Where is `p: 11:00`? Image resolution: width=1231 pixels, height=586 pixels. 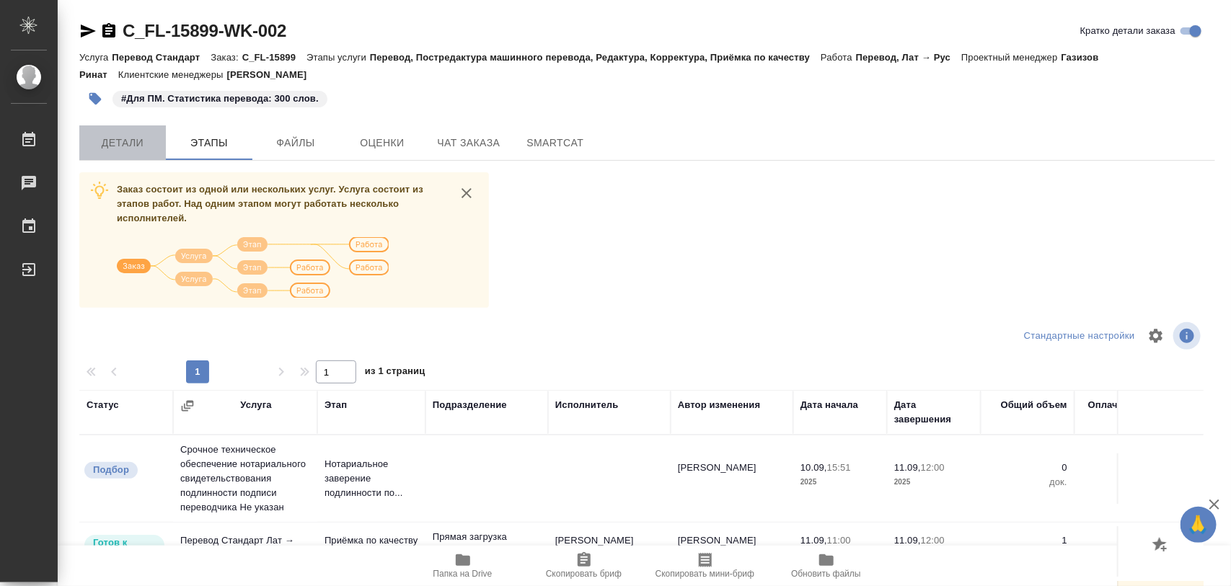
p: 11:00 is located at coordinates (839, 540).